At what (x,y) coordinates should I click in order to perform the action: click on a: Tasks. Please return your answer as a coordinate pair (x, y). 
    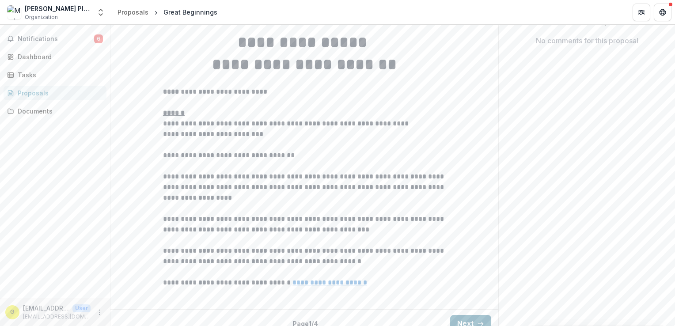
    Looking at the image, I should click on (55, 75).